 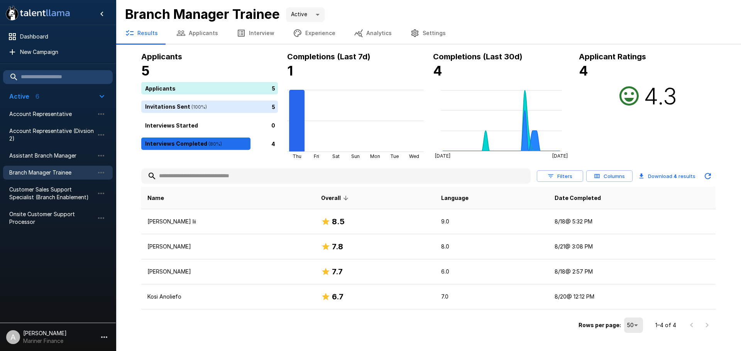 I want to click on b: 5, so click(x=145, y=71).